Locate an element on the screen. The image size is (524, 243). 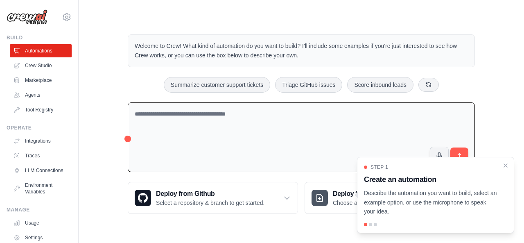
a: Crew Studio is located at coordinates (41, 66).